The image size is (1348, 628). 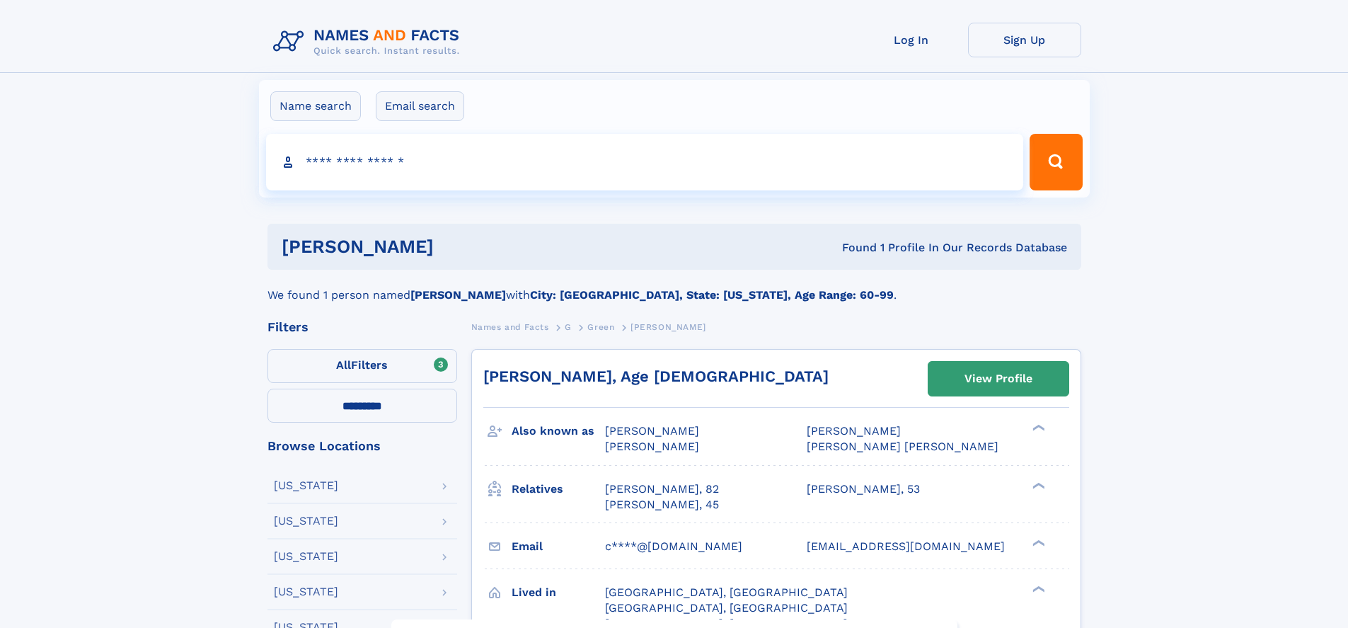 What do you see at coordinates (510, 326) in the screenshot?
I see `a: Names and Facts` at bounding box center [510, 326].